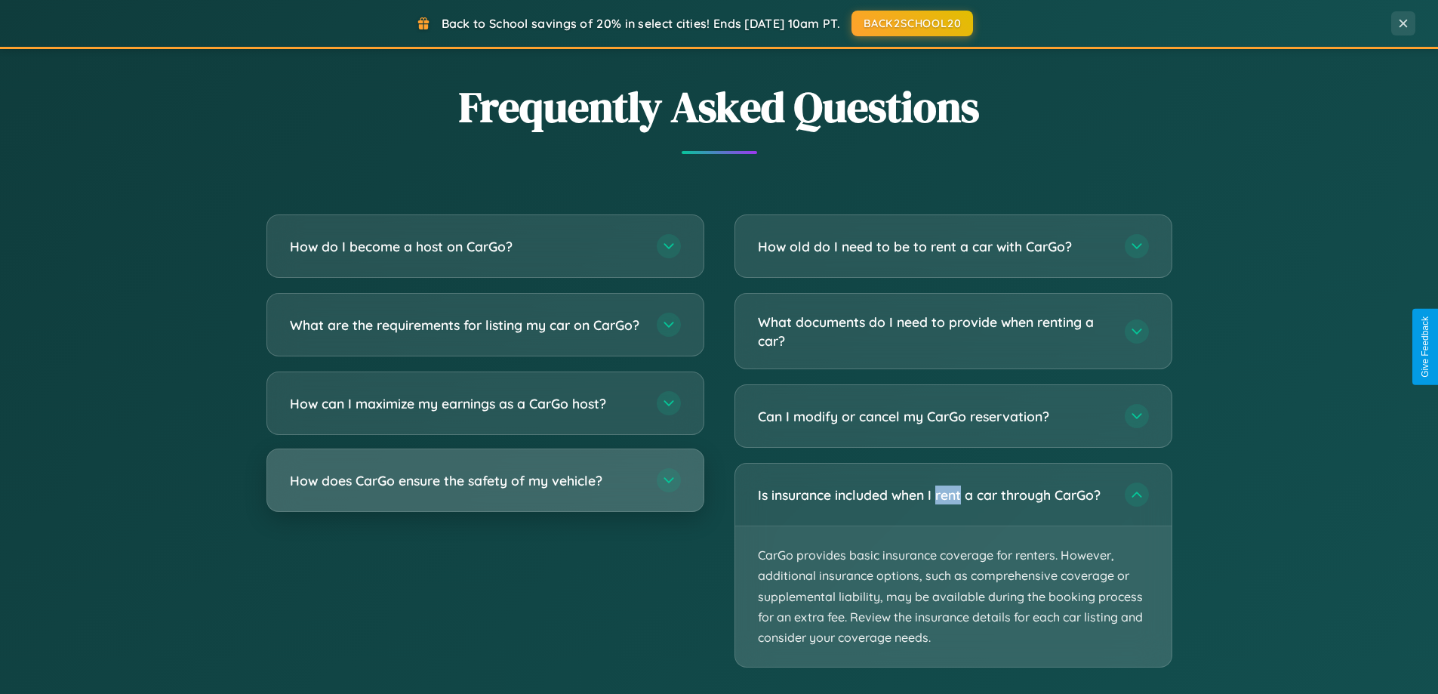  I want to click on h3: How can I maximize my earnings as a CarGo host?, so click(466, 403).